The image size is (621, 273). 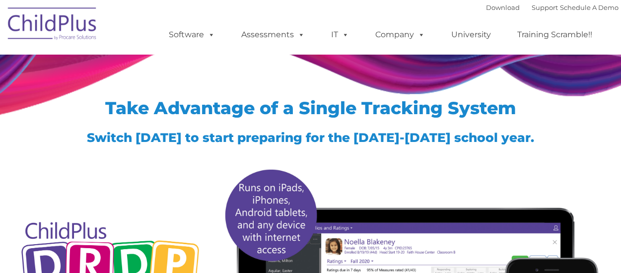 What do you see at coordinates (340, 35) in the screenshot?
I see `a: IT` at bounding box center [340, 35].